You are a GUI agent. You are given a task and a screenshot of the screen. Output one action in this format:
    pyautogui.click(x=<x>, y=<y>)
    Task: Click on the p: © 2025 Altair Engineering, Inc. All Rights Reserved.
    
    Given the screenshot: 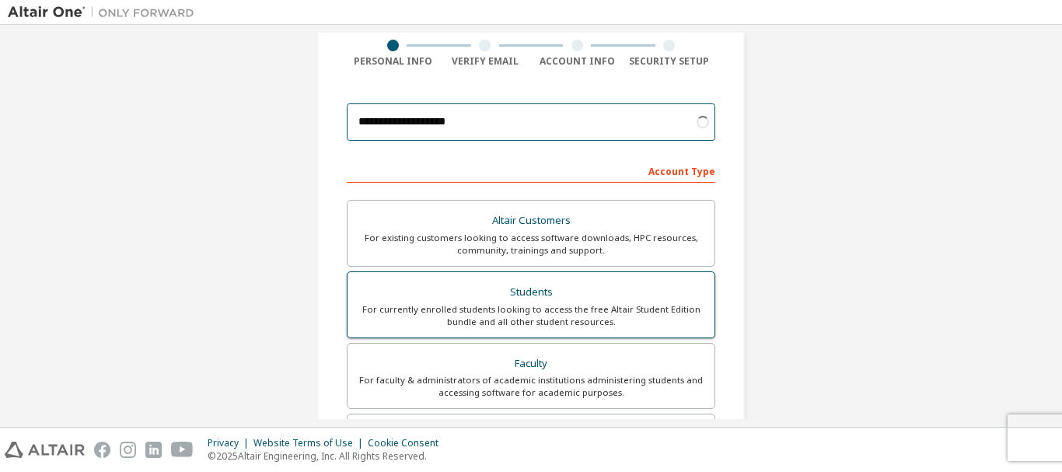 What is the action you would take?
    pyautogui.click(x=327, y=456)
    